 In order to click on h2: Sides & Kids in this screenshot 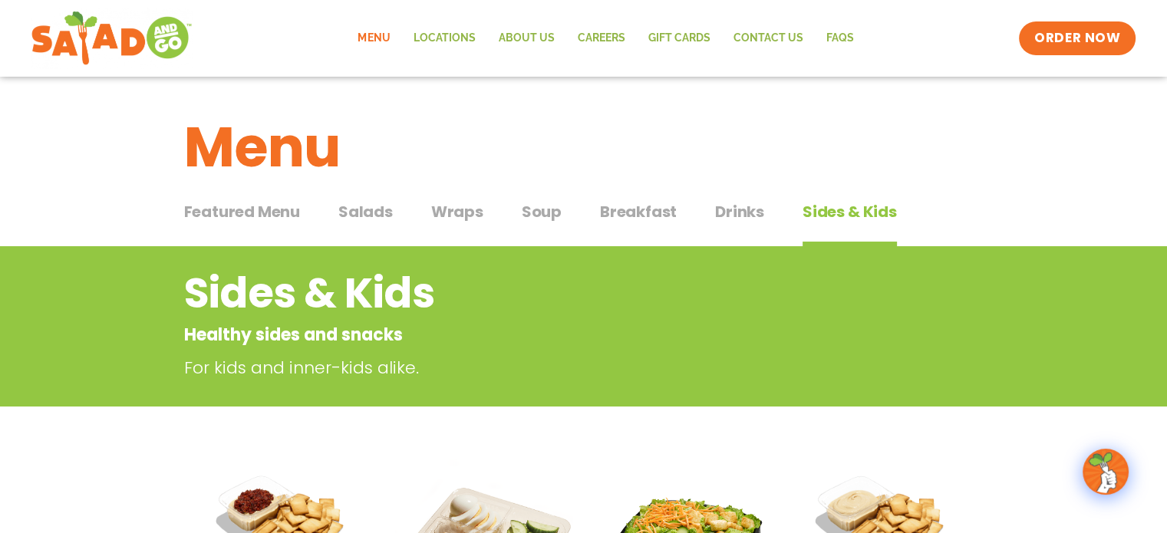, I will do `click(522, 293)`.